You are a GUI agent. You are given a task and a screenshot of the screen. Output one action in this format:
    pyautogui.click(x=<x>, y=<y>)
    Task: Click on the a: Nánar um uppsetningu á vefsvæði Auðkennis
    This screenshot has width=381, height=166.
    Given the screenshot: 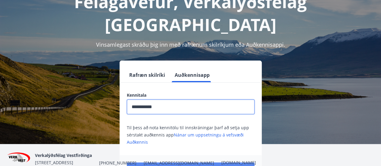 What is the action you would take?
    pyautogui.click(x=185, y=138)
    